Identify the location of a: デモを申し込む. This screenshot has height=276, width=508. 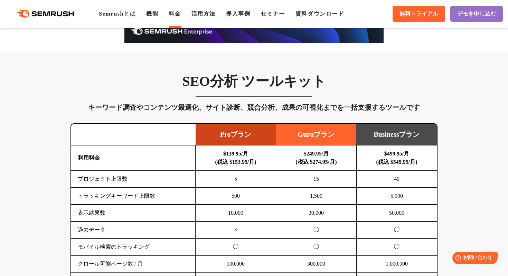
(477, 14).